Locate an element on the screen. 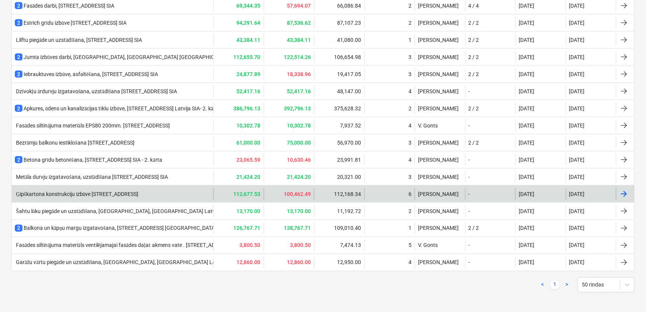 This screenshot has width=646, height=312. div: 20,321.00 is located at coordinates (339, 177).